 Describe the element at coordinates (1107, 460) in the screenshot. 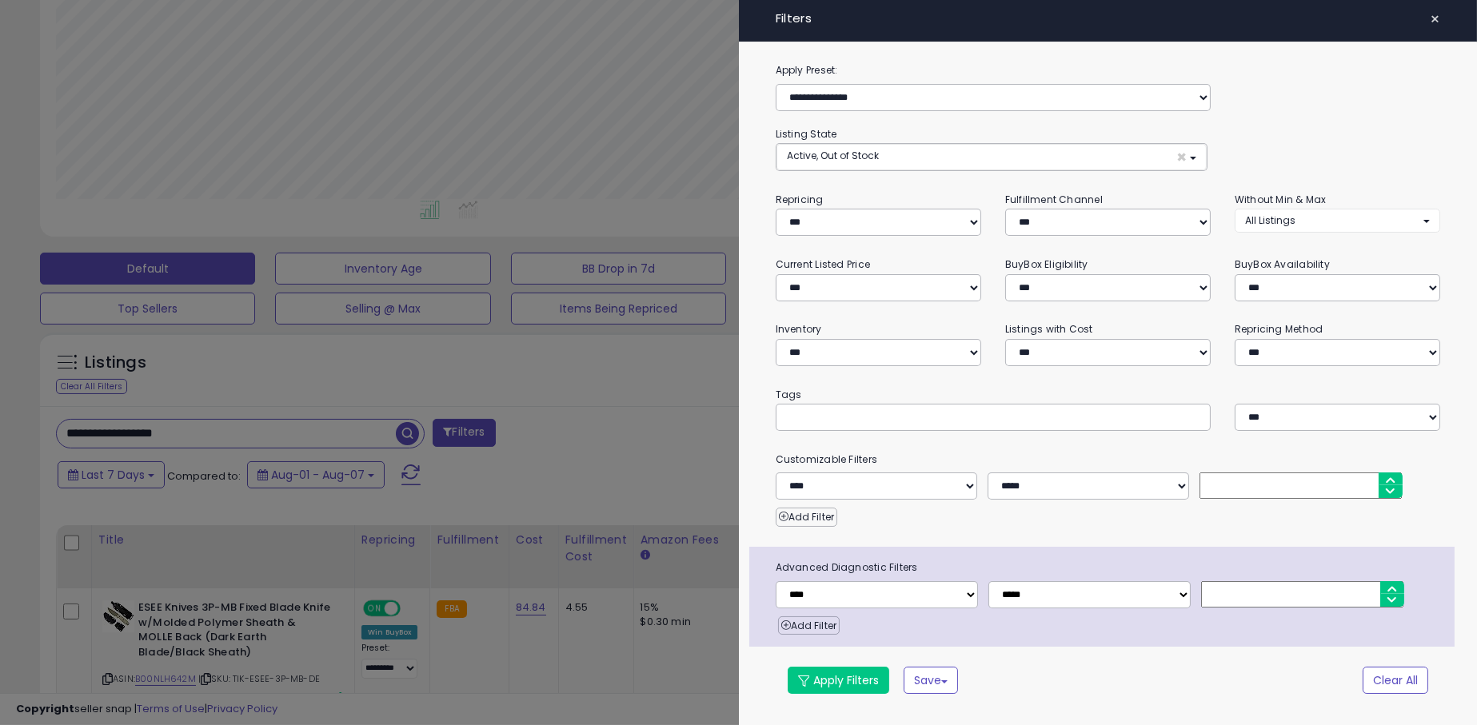

I see `small: Customizable Filters` at that location.